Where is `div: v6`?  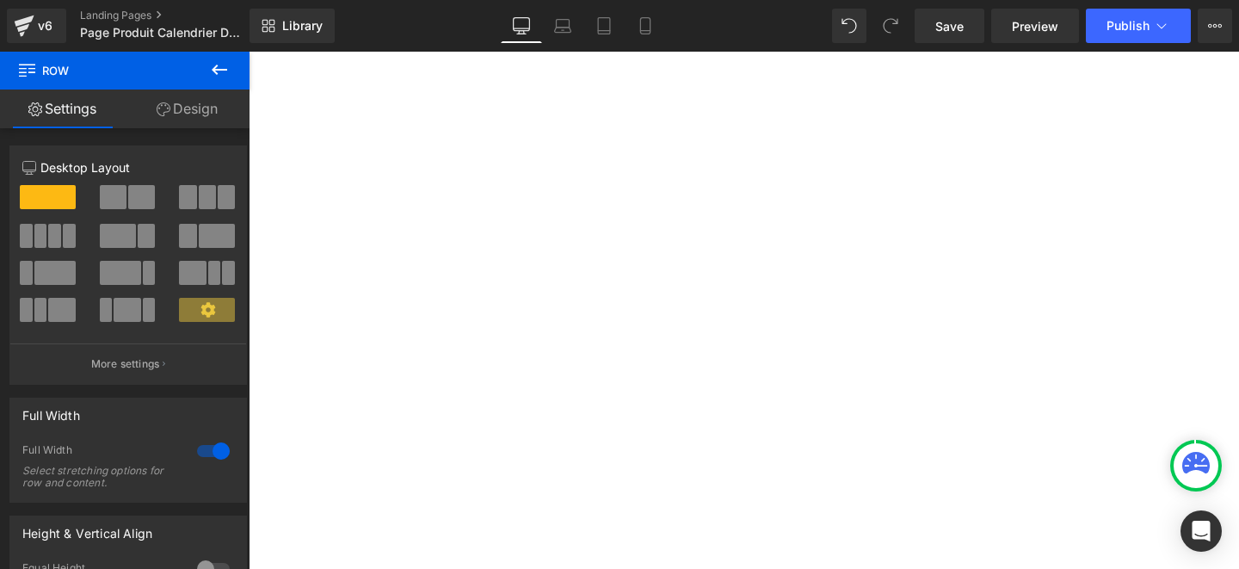
div: v6 is located at coordinates (45, 26).